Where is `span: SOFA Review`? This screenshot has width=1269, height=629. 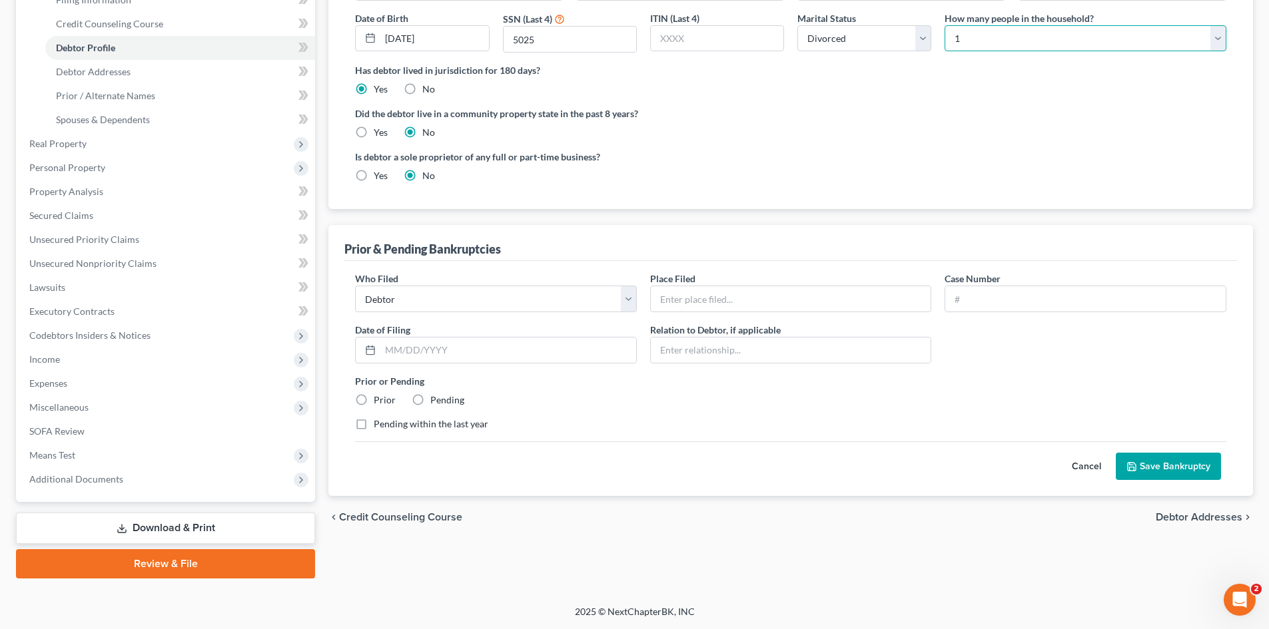
span: SOFA Review is located at coordinates (57, 431).